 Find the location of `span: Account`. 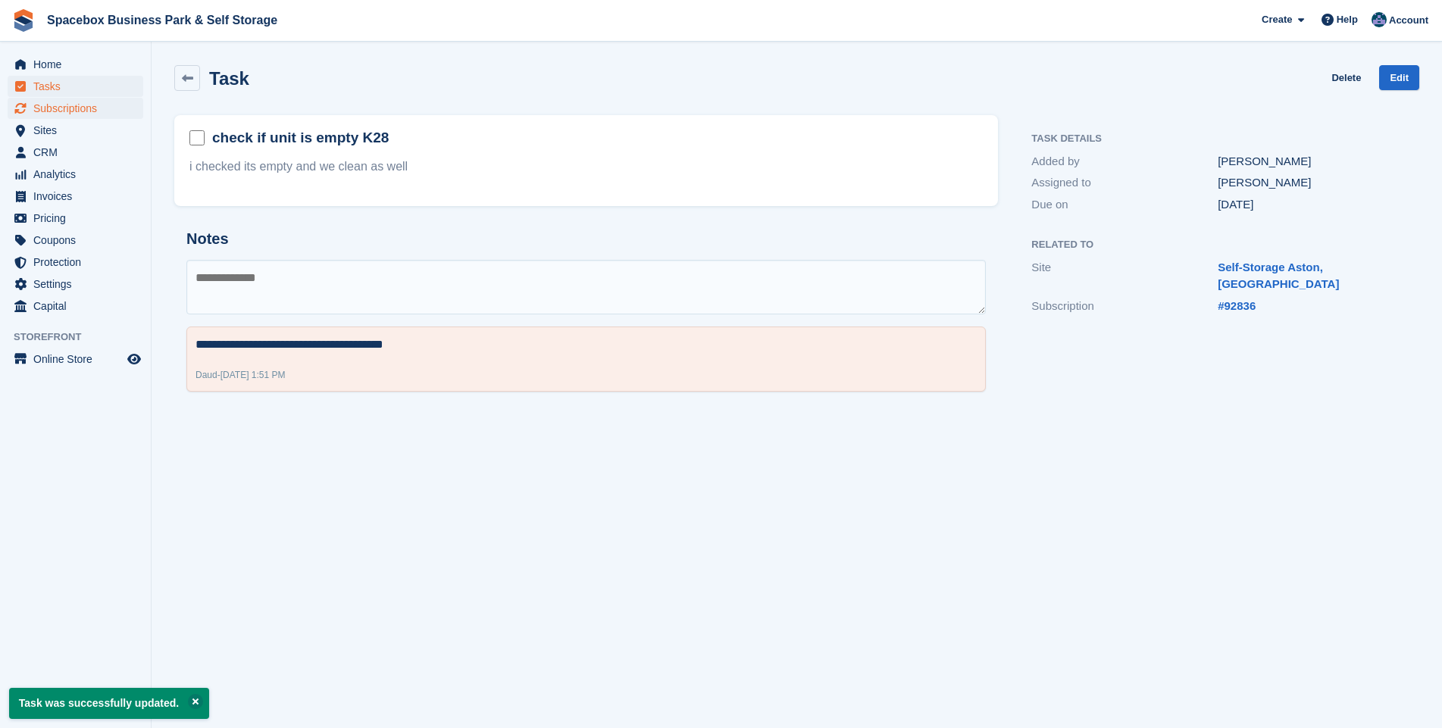

span: Account is located at coordinates (1408, 20).